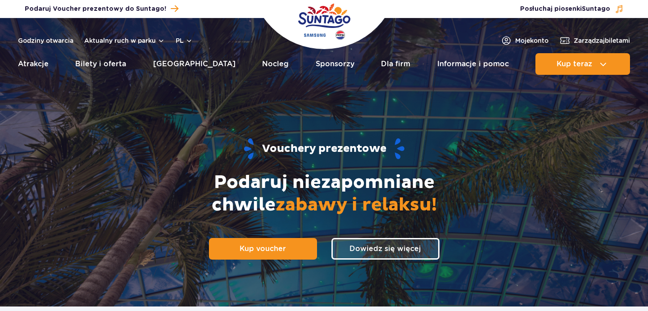 The height and width of the screenshot is (311, 648). I want to click on span: Kup voucher, so click(262, 248).